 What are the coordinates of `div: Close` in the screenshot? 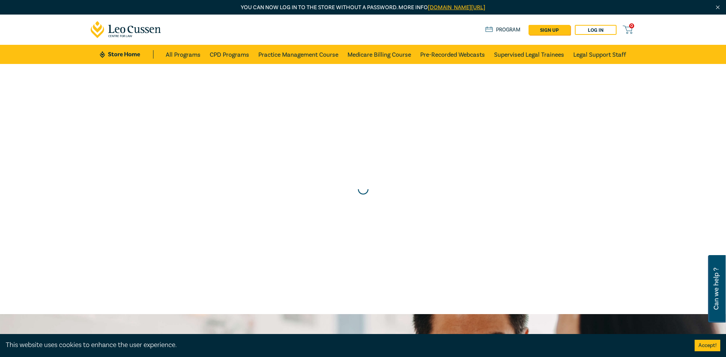 It's located at (718, 7).